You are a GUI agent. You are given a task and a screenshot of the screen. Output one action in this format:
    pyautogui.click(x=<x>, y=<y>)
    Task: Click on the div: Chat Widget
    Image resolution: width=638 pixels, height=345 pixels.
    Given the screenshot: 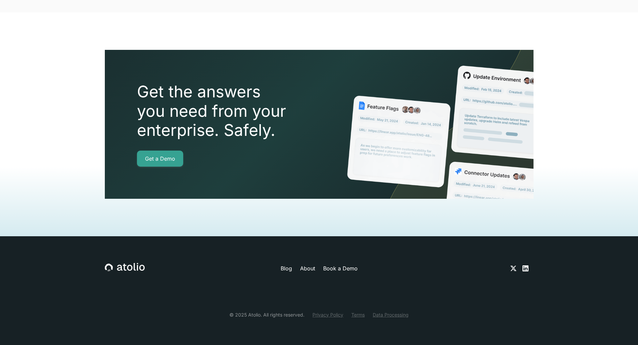 What is the action you would take?
    pyautogui.click(x=621, y=329)
    